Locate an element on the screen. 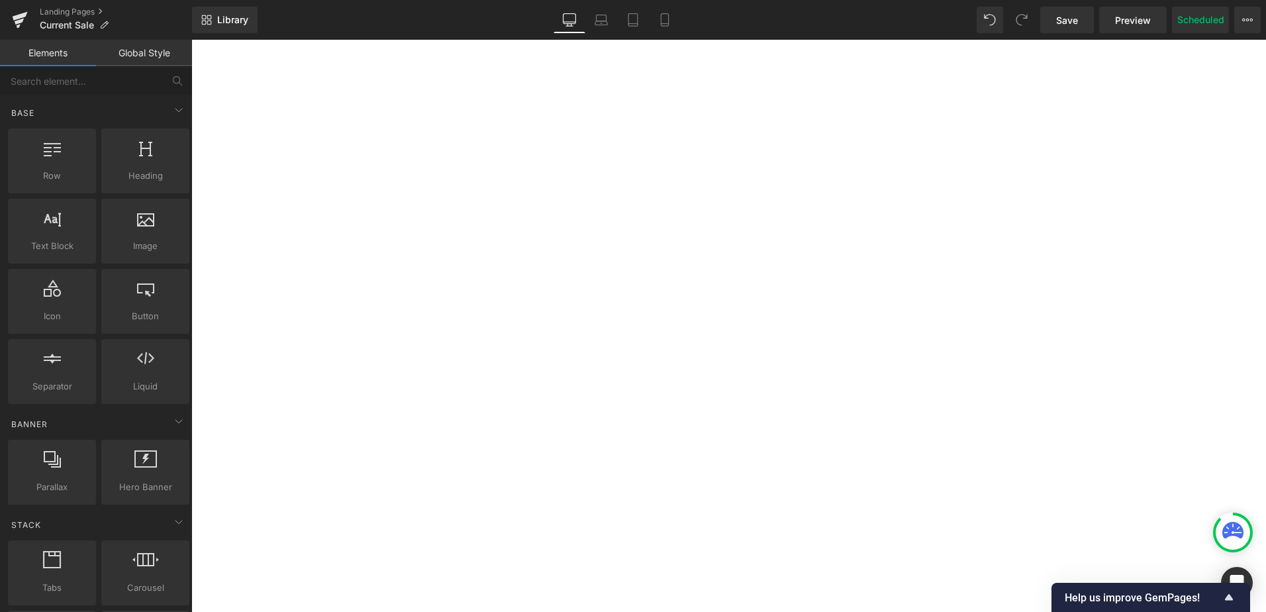  span: Help us improve GemPages! is located at coordinates (1143, 597).